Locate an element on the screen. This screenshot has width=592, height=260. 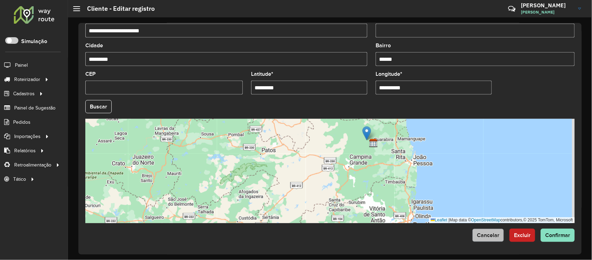
label: Latitude is located at coordinates (262, 74).